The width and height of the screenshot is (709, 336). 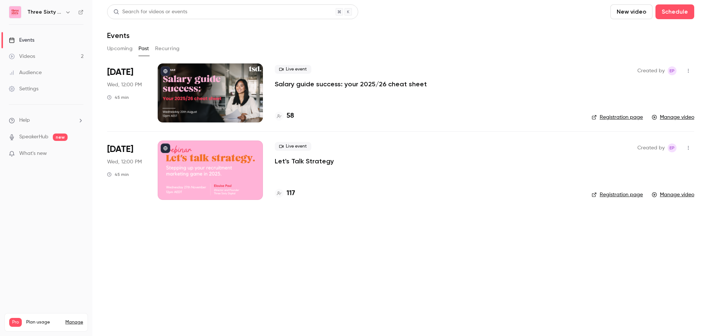 I want to click on span: Plan usage, so click(x=44, y=323).